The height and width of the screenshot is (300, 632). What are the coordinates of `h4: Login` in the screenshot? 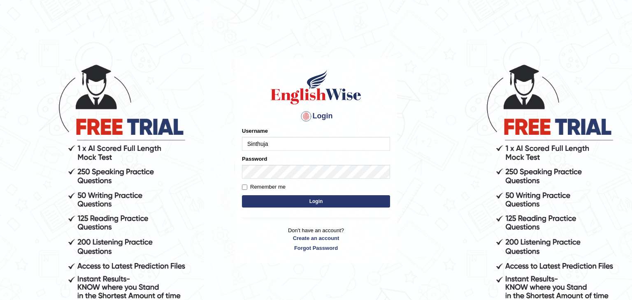 It's located at (316, 116).